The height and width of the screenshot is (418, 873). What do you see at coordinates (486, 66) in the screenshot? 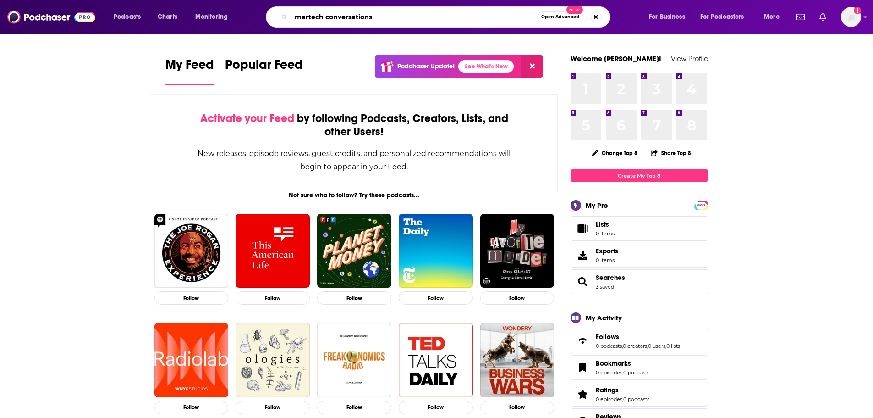
I see `a: See What's New` at bounding box center [486, 66].